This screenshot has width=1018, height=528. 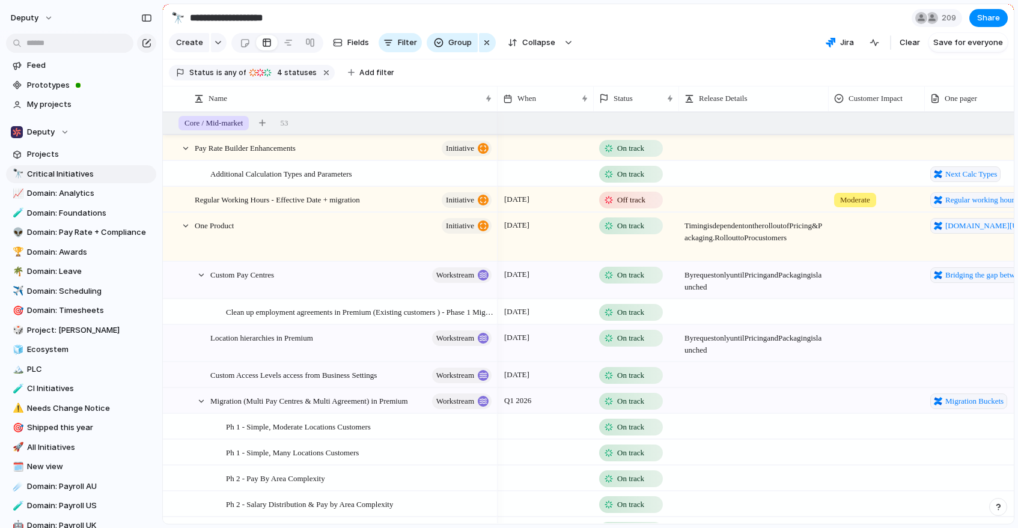 What do you see at coordinates (466, 200) in the screenshot?
I see `button: initiative` at bounding box center [466, 200].